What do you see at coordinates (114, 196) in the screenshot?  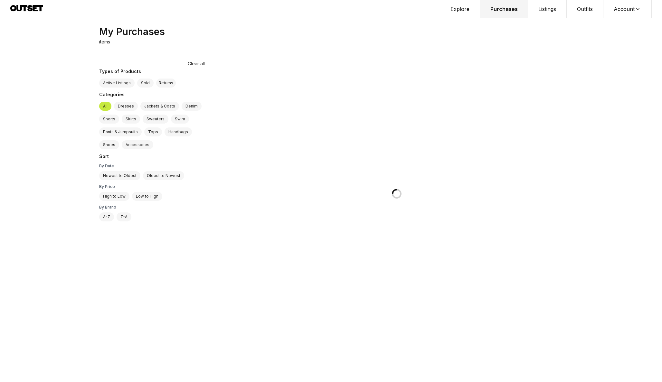 I see `label: High to Low` at bounding box center [114, 196].